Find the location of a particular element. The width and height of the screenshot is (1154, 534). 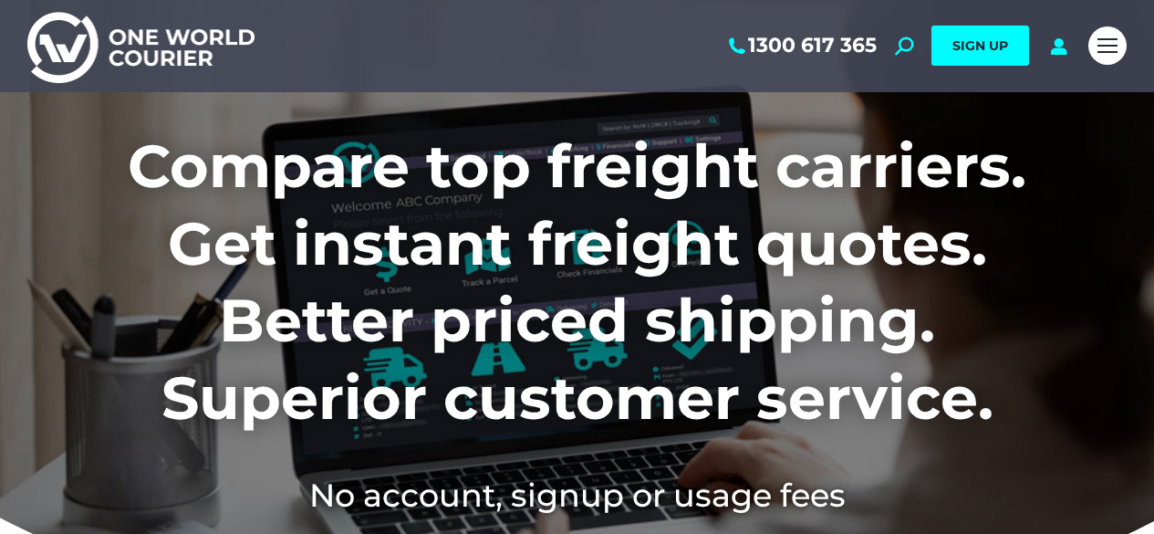

h1: Compare top freight carriers. Get instant freight quotes. Better priced shipping. Superior custom... is located at coordinates (577, 282).